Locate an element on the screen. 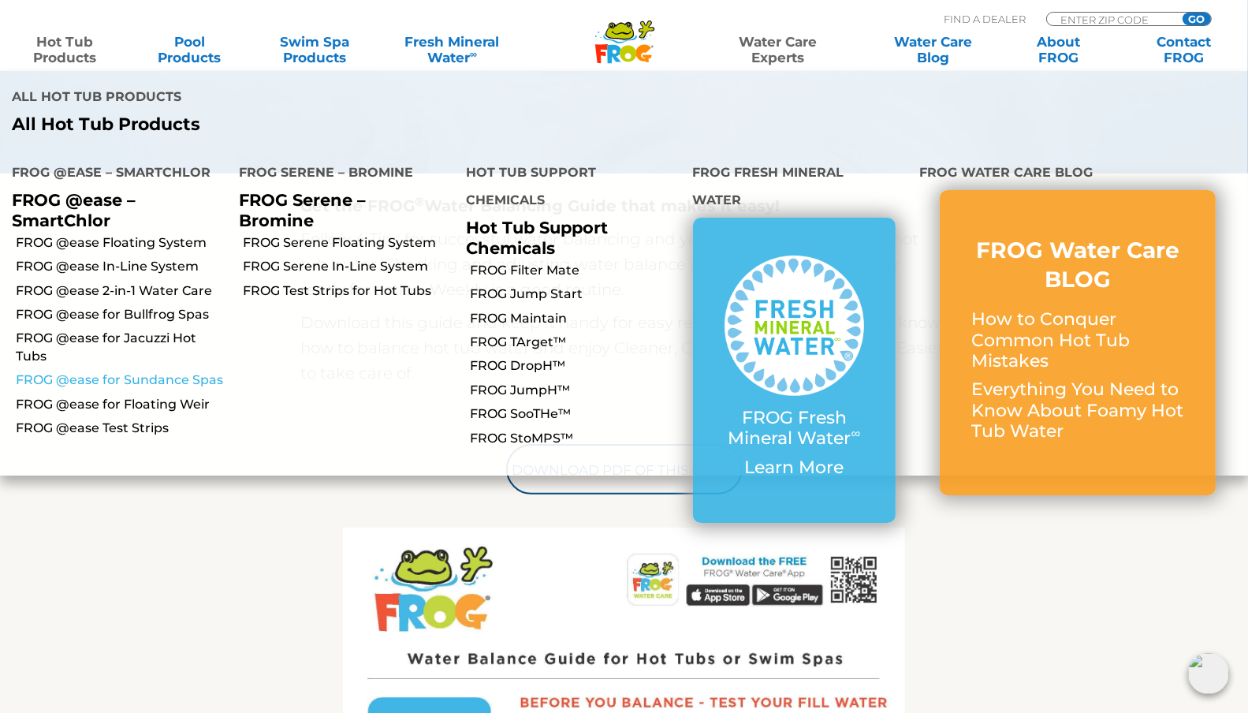  h4: FROG @ease – SmartChlor is located at coordinates (114, 174).